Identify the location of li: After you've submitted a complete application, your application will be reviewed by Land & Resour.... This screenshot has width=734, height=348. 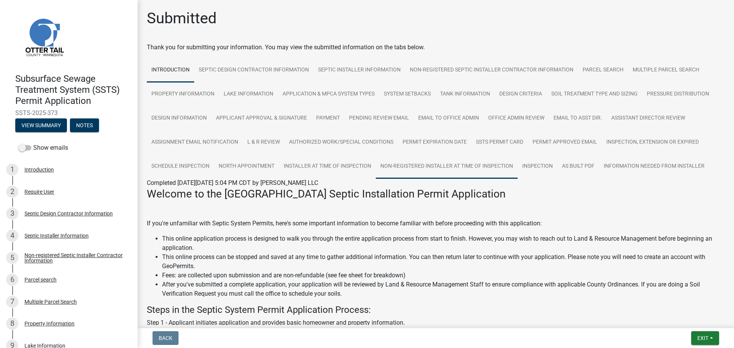
(444, 290).